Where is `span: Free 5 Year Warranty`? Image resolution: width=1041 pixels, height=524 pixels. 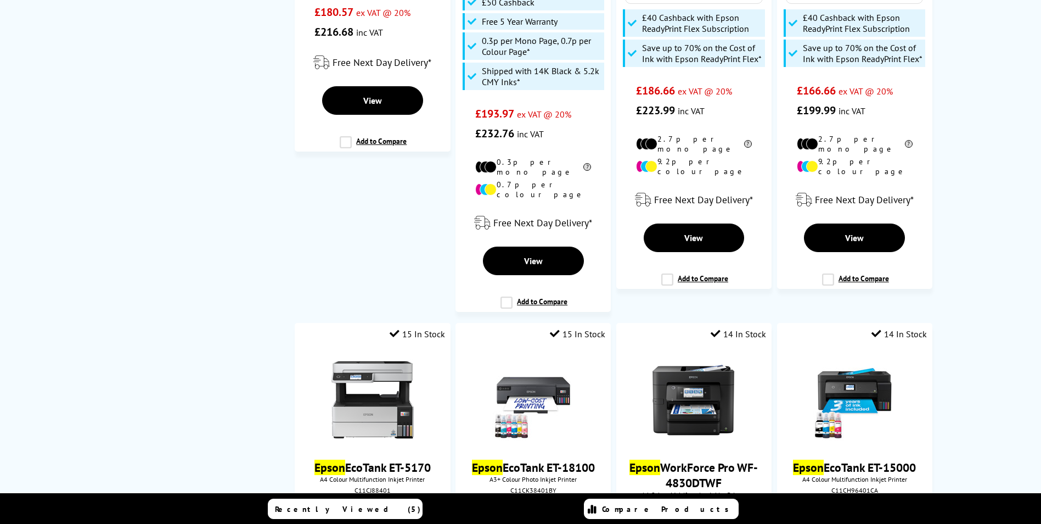 span: Free 5 Year Warranty is located at coordinates (520, 21).